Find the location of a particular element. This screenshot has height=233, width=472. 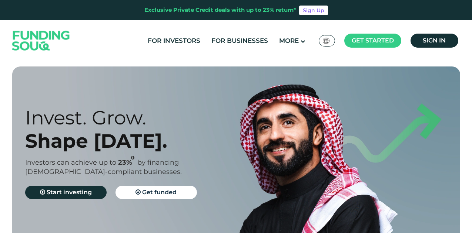

span: 23% is located at coordinates (128, 163).